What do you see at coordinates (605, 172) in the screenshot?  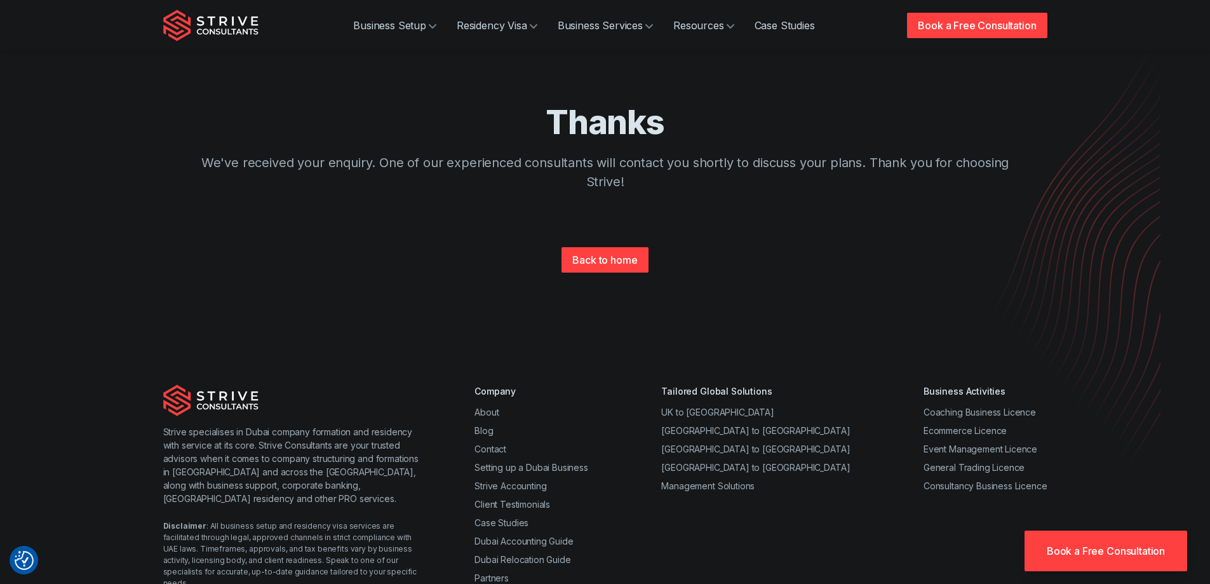 I see `p: We've received your enquiry. One of our experienced consultants will contact you shortly to discu...` at bounding box center [605, 172].